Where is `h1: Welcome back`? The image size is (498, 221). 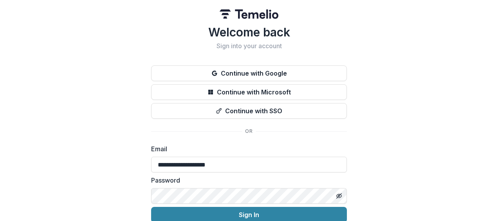 h1: Welcome back is located at coordinates (249, 32).